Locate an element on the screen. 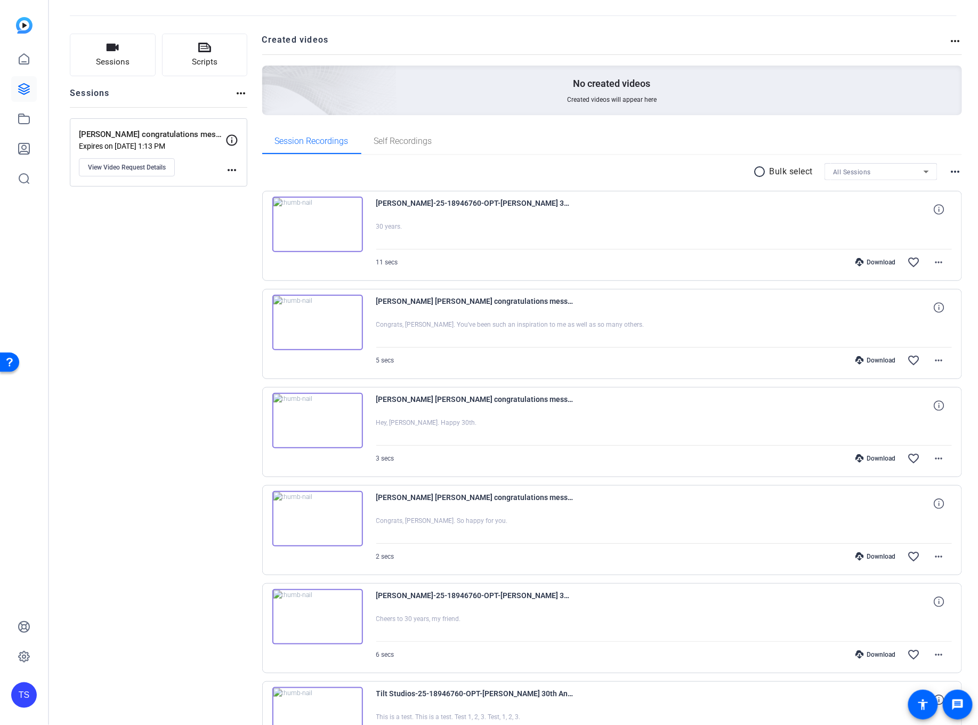 The image size is (978, 725). p: No created videos is located at coordinates (612, 84).